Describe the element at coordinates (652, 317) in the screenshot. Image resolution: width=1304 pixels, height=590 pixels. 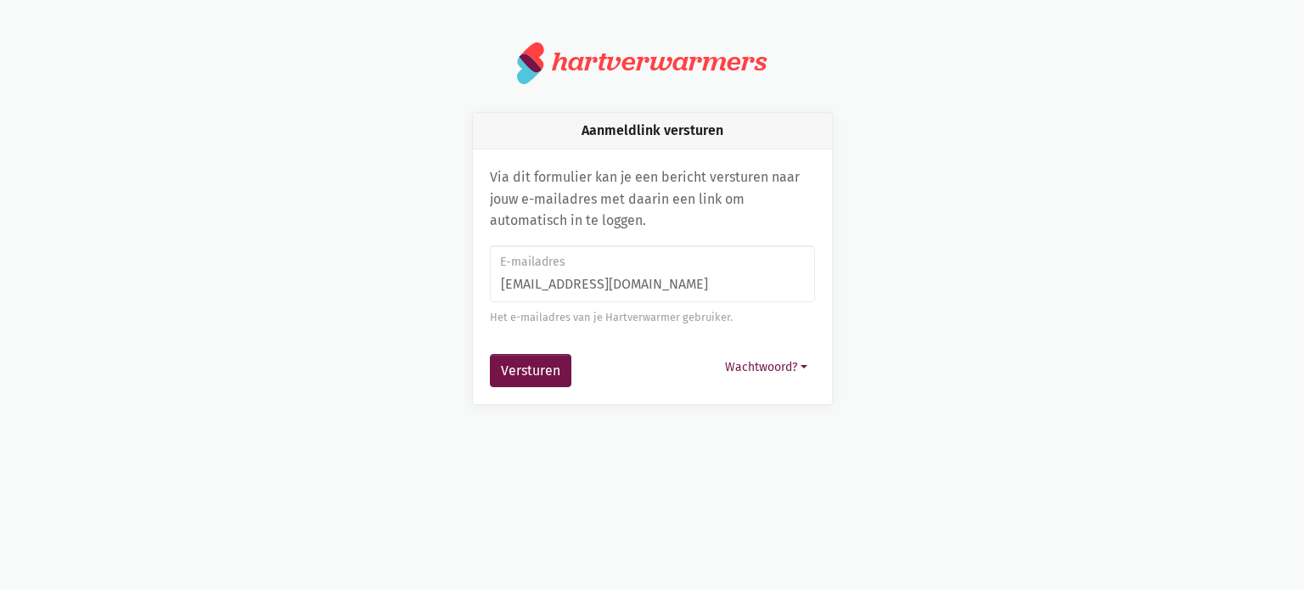
I see `form: Aanmeldlink versturen` at that location.